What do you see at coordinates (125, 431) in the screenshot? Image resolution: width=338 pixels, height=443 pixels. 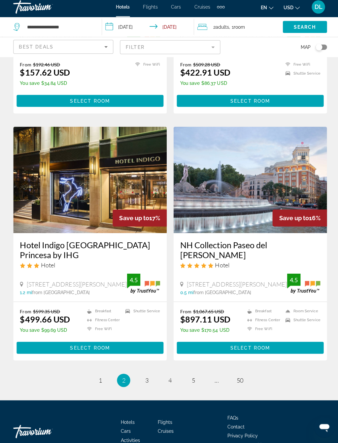 I see `span: Cars` at bounding box center [125, 431].